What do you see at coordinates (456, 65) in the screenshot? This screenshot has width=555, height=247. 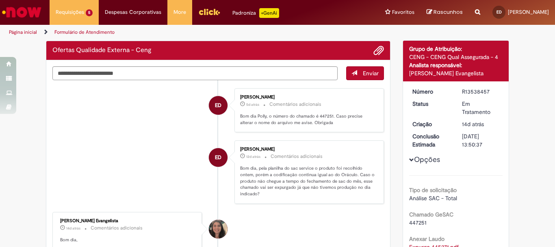 I see `div: Analista responsável:` at bounding box center [456, 65].